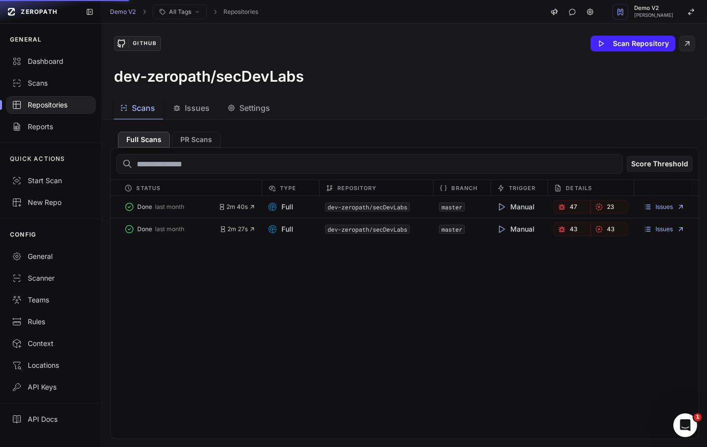 Image resolution: width=707 pixels, height=447 pixels. What do you see at coordinates (41, 12) in the screenshot?
I see `a: ZEROPATH` at bounding box center [41, 12].